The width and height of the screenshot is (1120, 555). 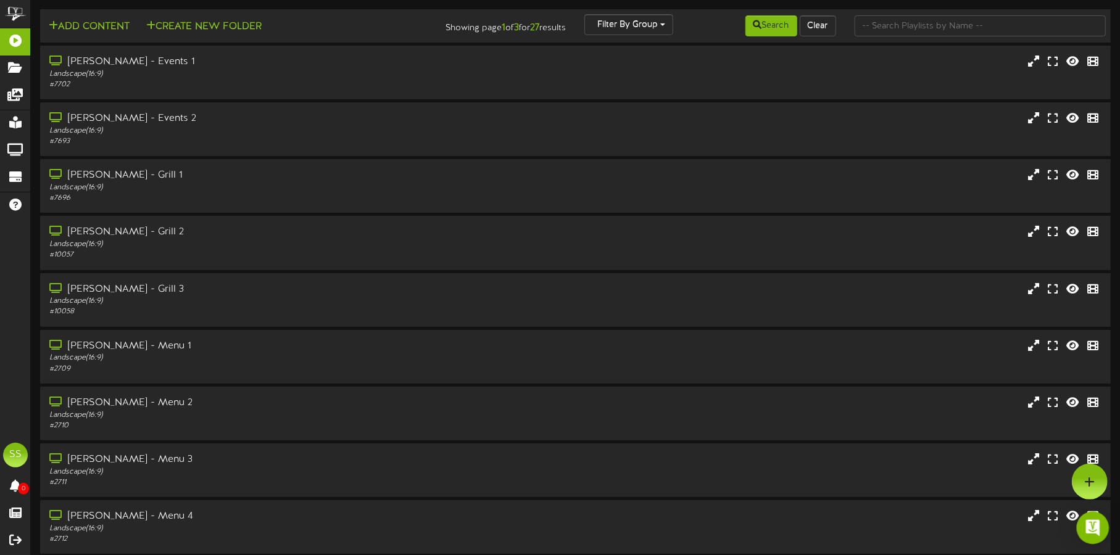 I want to click on div: # 2711, so click(x=263, y=482).